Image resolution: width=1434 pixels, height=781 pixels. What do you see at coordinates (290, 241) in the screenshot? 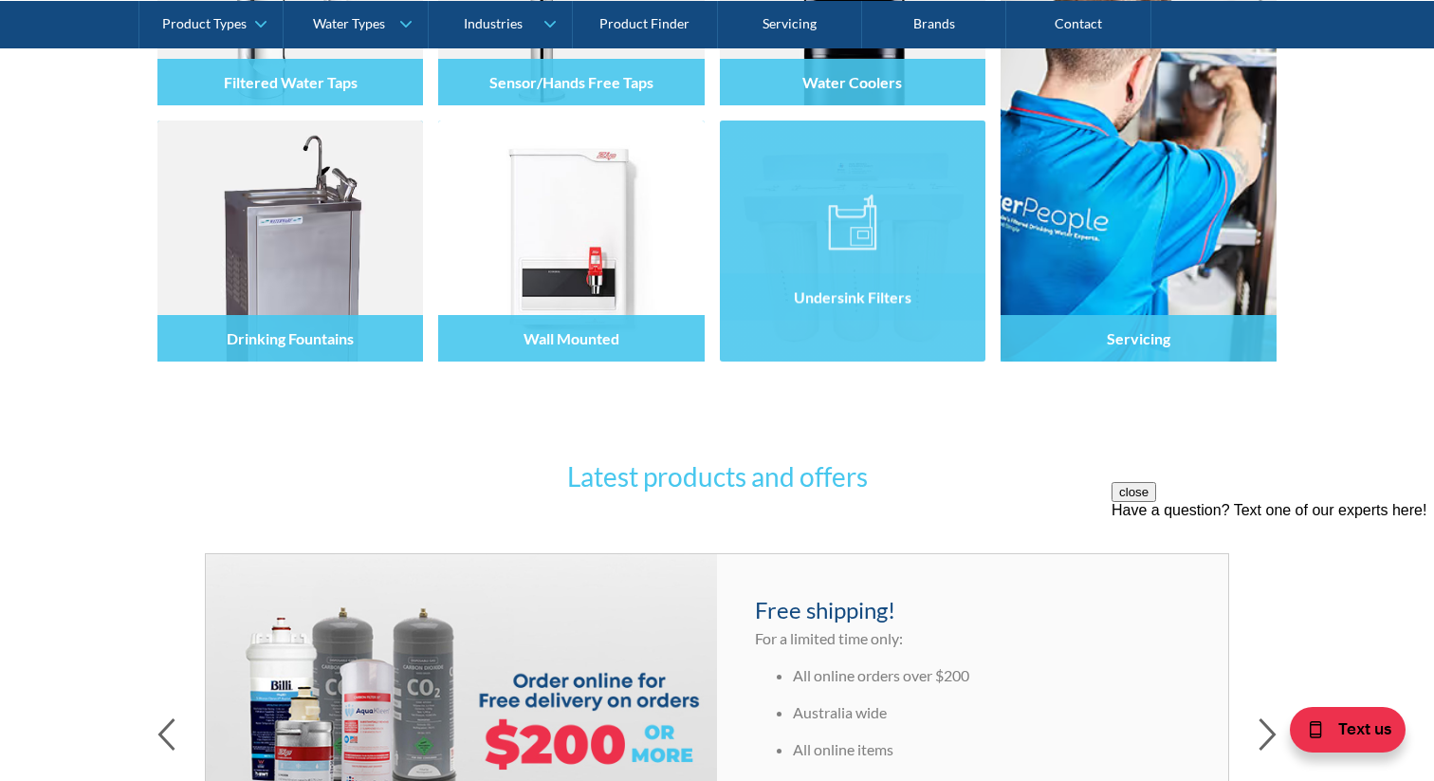
I see `a: Drinking Fountains` at bounding box center [290, 241].